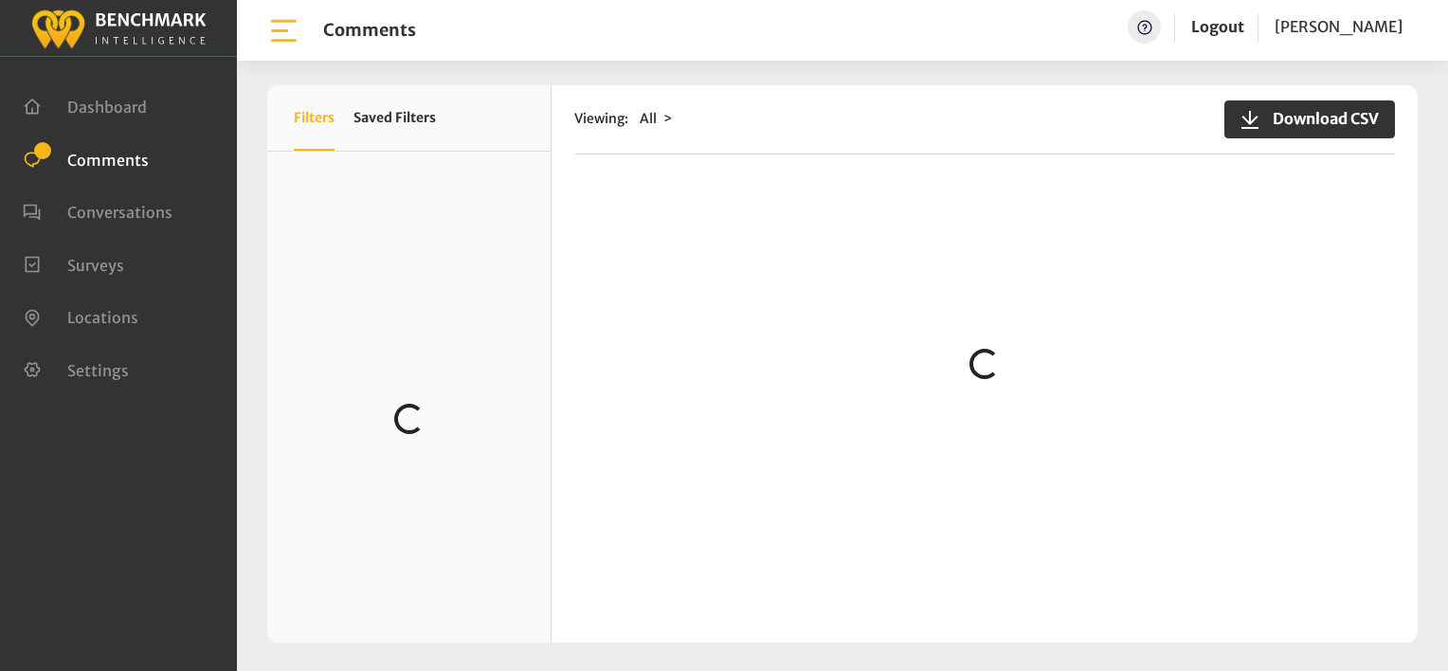  I want to click on span: Settings, so click(98, 370).